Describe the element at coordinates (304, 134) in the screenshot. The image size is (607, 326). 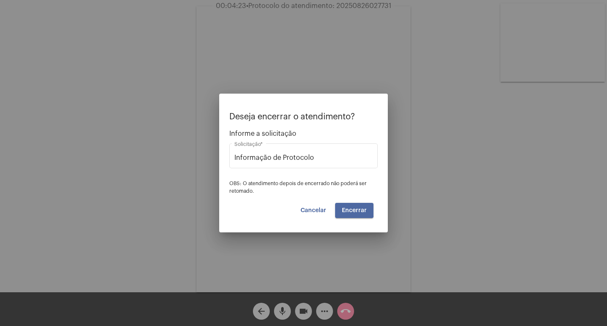
I see `span: Informe a solicitação` at that location.